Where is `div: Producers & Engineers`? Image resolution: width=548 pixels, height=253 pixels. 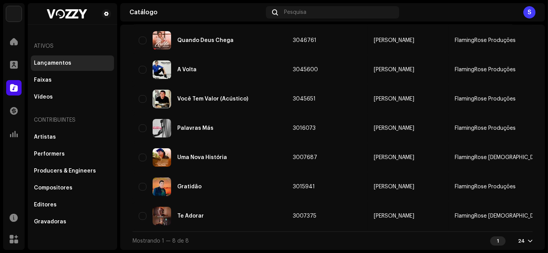
div: Producers & Engineers is located at coordinates (65, 171).